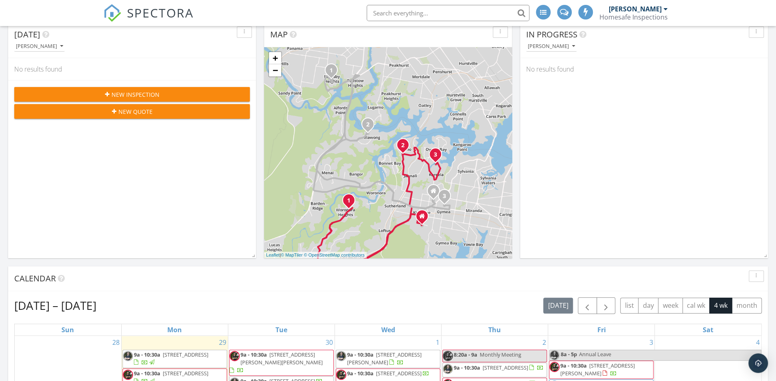 The width and height of the screenshot is (776, 381). I want to click on a: Friday, so click(601, 330).